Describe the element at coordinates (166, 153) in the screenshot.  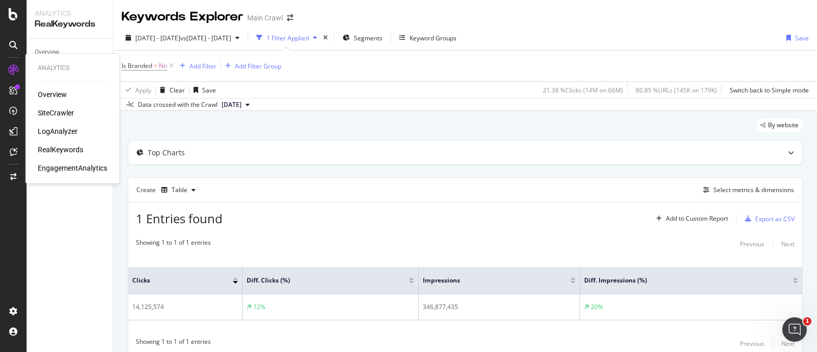
I see `div: Top Charts` at that location.